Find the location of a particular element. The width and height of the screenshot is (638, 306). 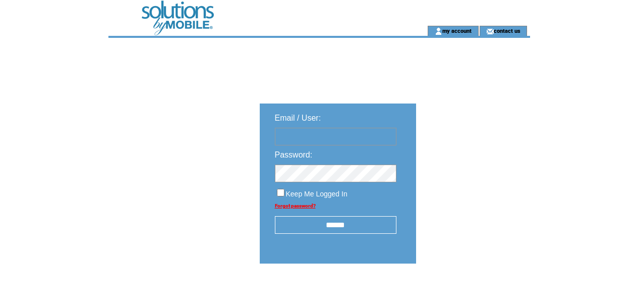

span: Keep Me Logged In is located at coordinates (317, 194).